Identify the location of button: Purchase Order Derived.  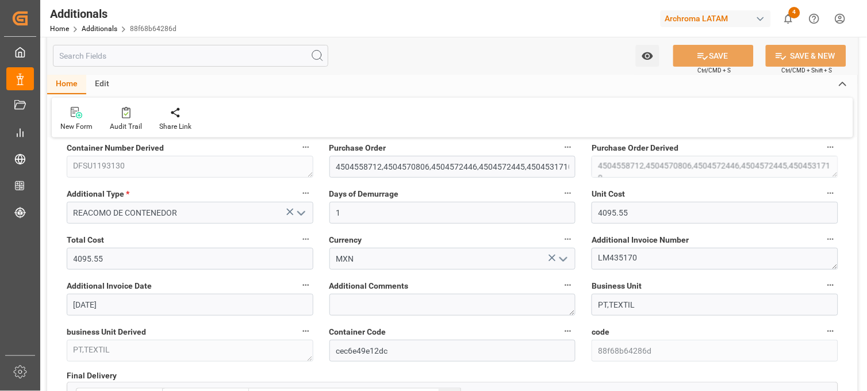
(831, 147).